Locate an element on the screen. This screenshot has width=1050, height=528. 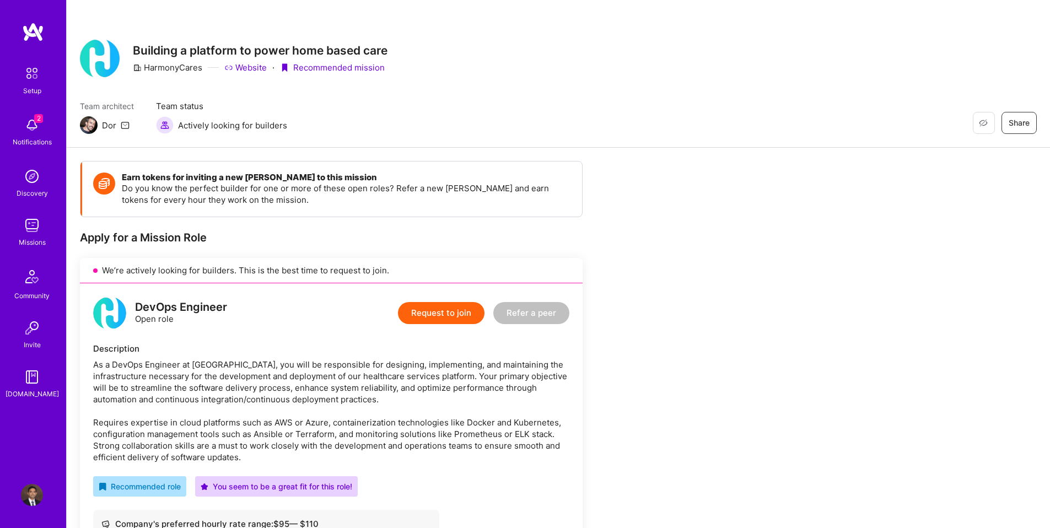
i: icon RecommendedBadge is located at coordinates (103, 487).